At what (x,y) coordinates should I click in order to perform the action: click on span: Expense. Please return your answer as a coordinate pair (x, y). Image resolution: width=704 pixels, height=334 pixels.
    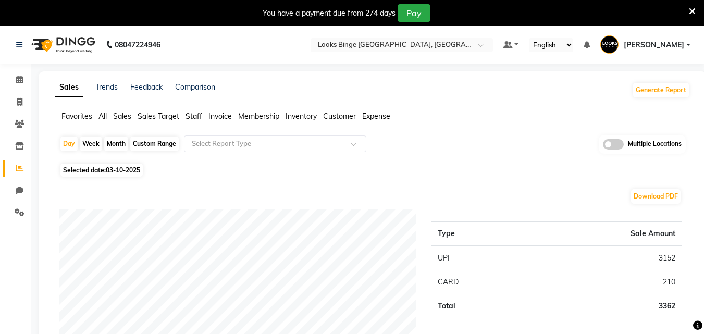
    Looking at the image, I should click on (376, 116).